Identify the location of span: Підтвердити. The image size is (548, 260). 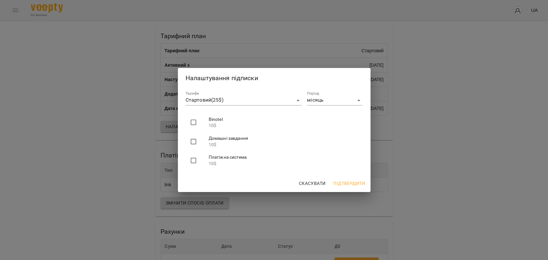
(349, 184).